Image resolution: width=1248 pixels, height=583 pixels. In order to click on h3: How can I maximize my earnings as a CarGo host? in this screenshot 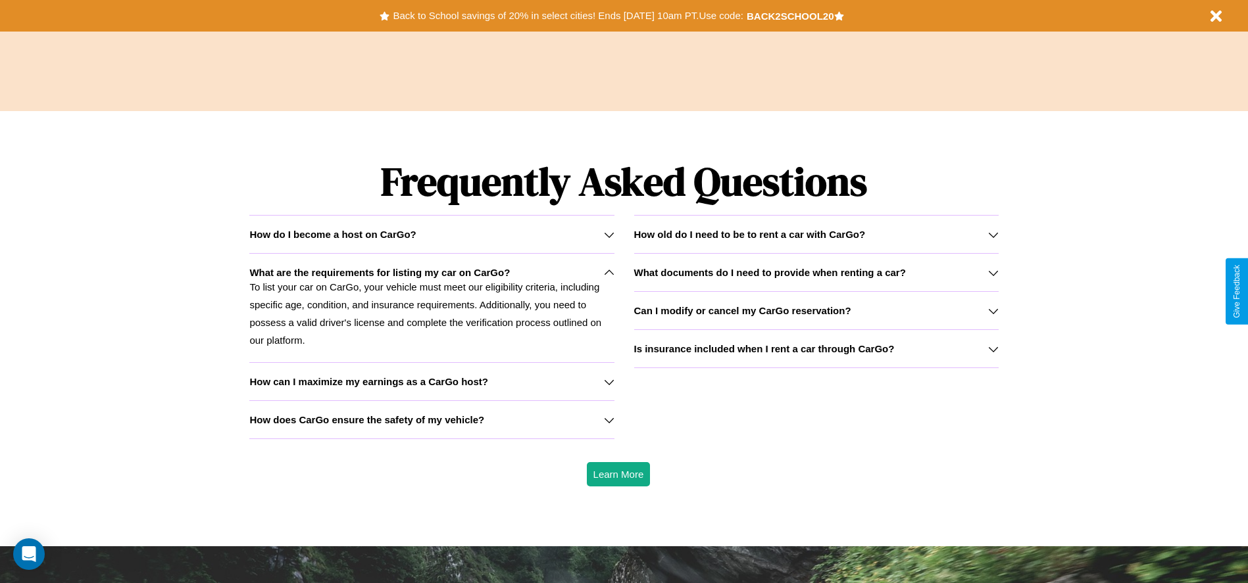, I will do `click(368, 382)`.